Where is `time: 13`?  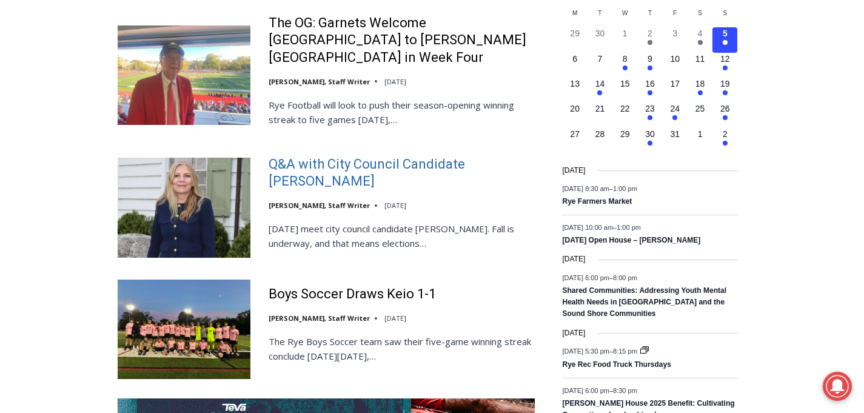 time: 13 is located at coordinates (575, 84).